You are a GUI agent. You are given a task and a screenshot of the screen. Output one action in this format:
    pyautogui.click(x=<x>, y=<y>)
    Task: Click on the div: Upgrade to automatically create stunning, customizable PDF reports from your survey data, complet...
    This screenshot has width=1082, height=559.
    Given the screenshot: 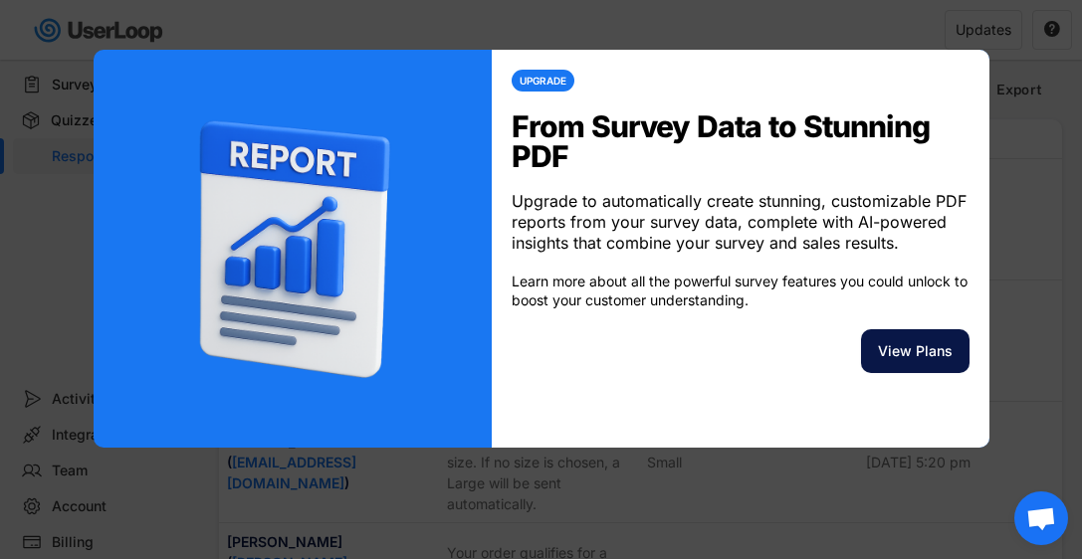 What is the action you would take?
    pyautogui.click(x=740, y=222)
    